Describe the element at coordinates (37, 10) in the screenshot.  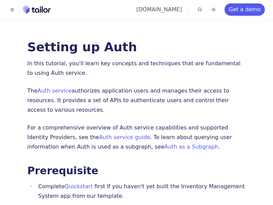
I see `a: Home` at that location.